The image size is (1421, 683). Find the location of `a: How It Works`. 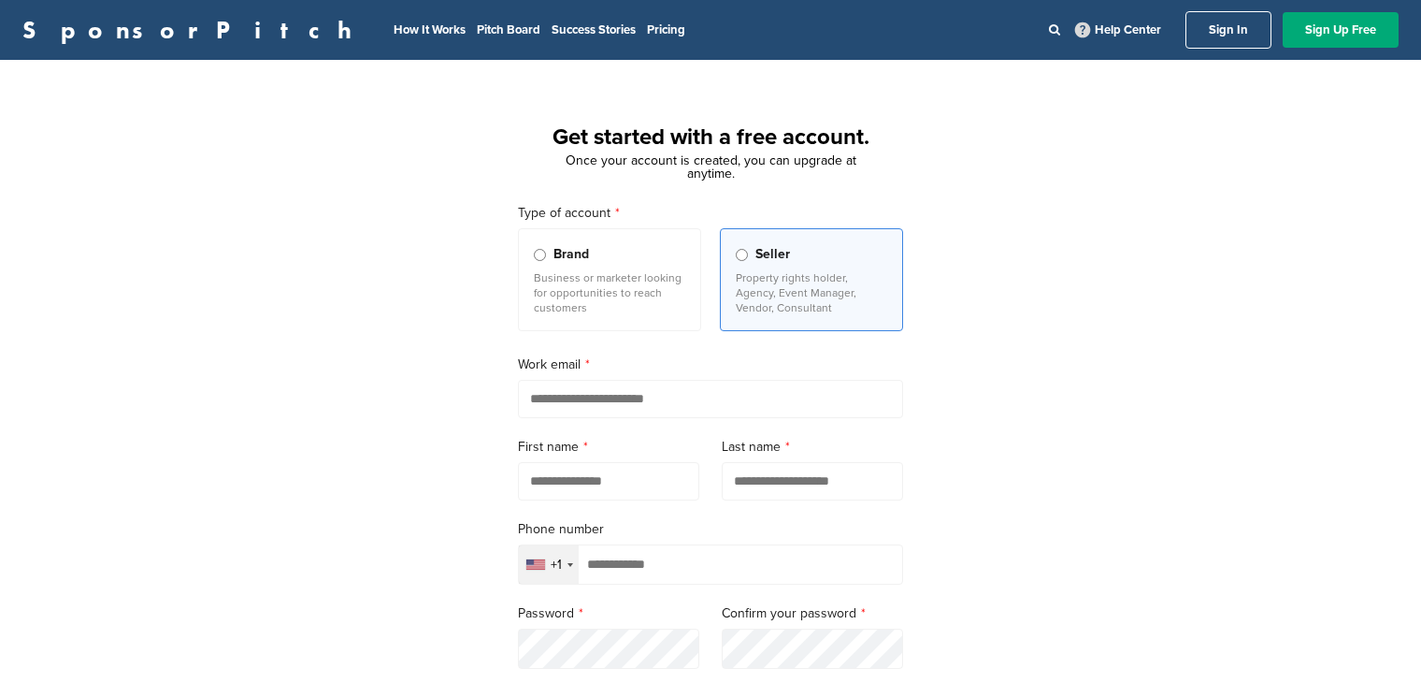

a: How It Works is located at coordinates (429, 30).